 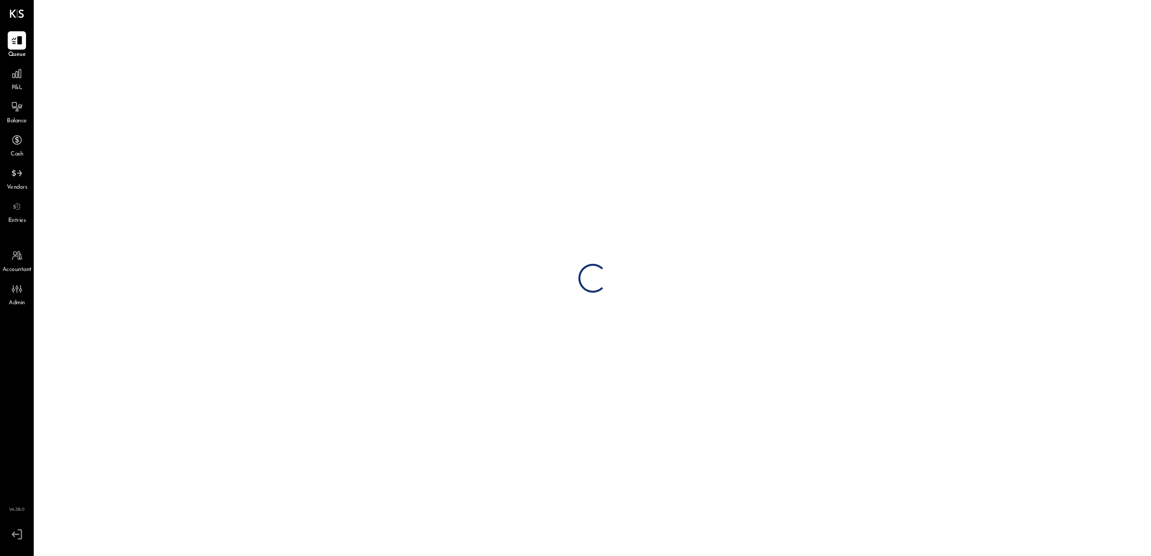 What do you see at coordinates (17, 55) in the screenshot?
I see `span: Queue` at bounding box center [17, 55].